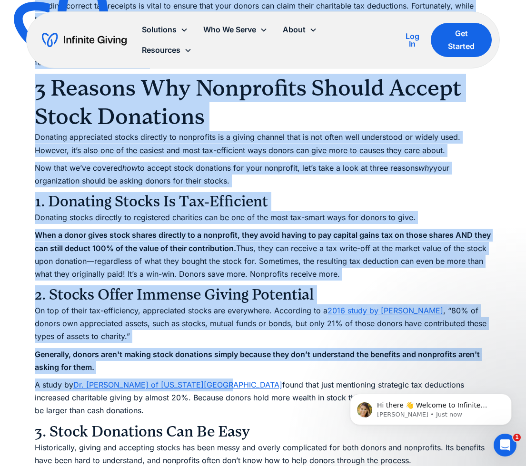  I want to click on span: Hi there 👋 Welcome to Infinite Giving. If you have any questions, just reply to this message. [GE..., so click(98, 46).